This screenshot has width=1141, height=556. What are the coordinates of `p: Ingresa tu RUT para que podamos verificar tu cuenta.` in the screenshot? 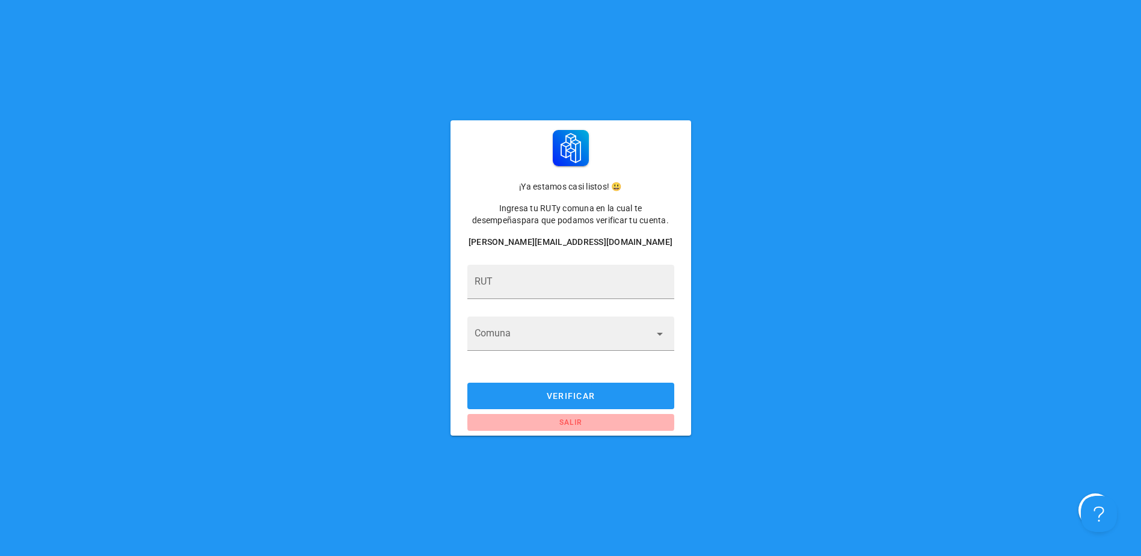 It's located at (571, 214).